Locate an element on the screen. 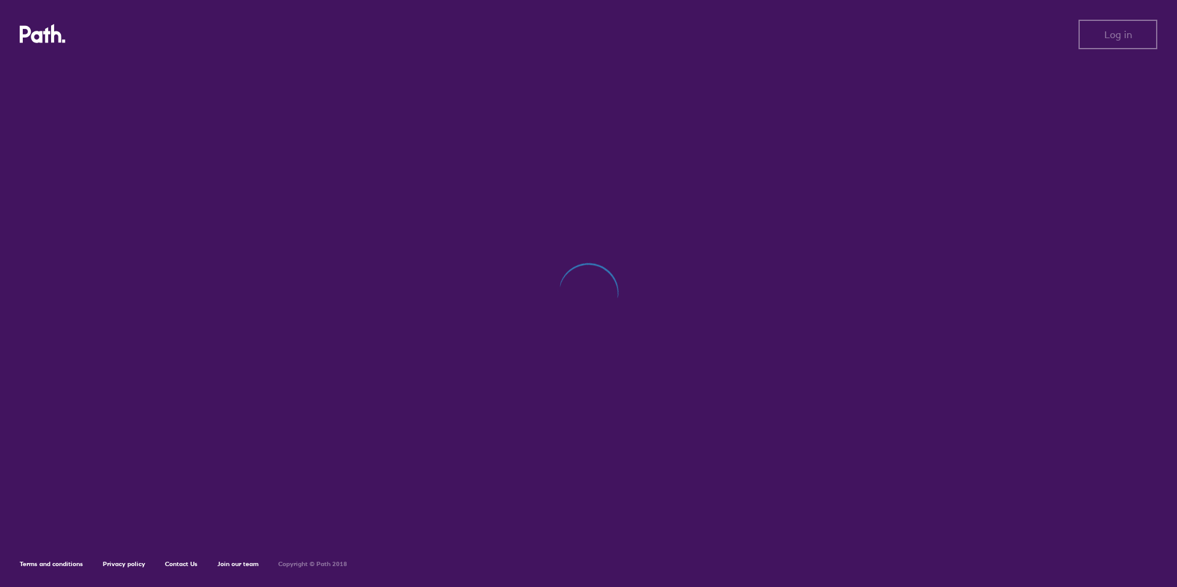 The image size is (1177, 587). a: Terms and conditions is located at coordinates (51, 564).